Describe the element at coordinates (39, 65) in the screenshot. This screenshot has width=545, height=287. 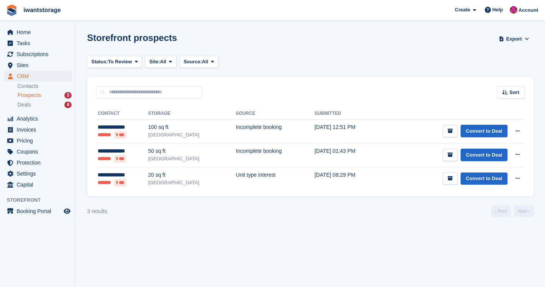
I see `span: Sites` at that location.